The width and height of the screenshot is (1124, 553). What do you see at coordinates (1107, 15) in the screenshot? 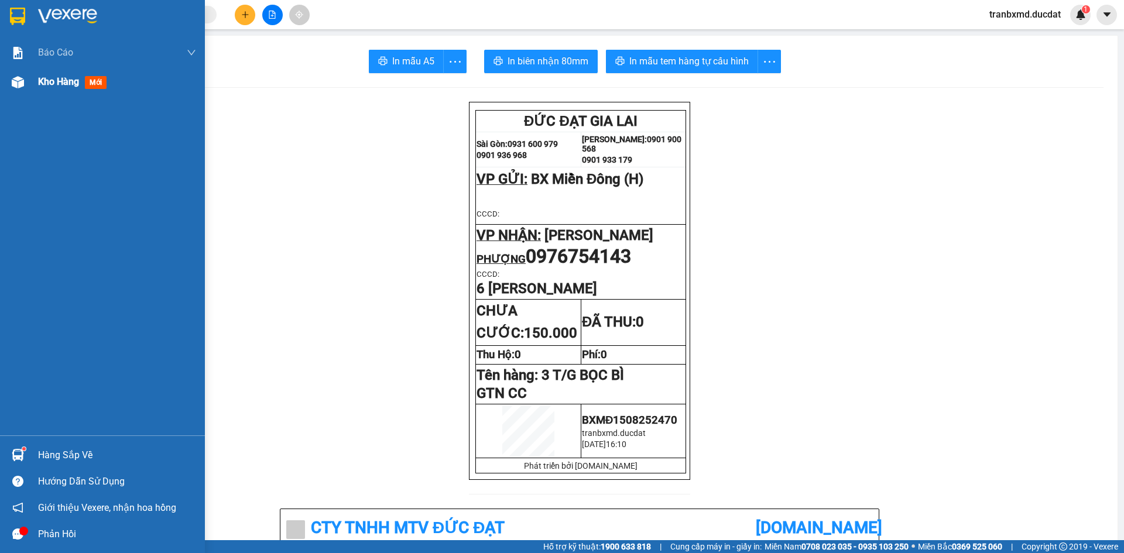
I see `button: caret-down` at bounding box center [1107, 15].